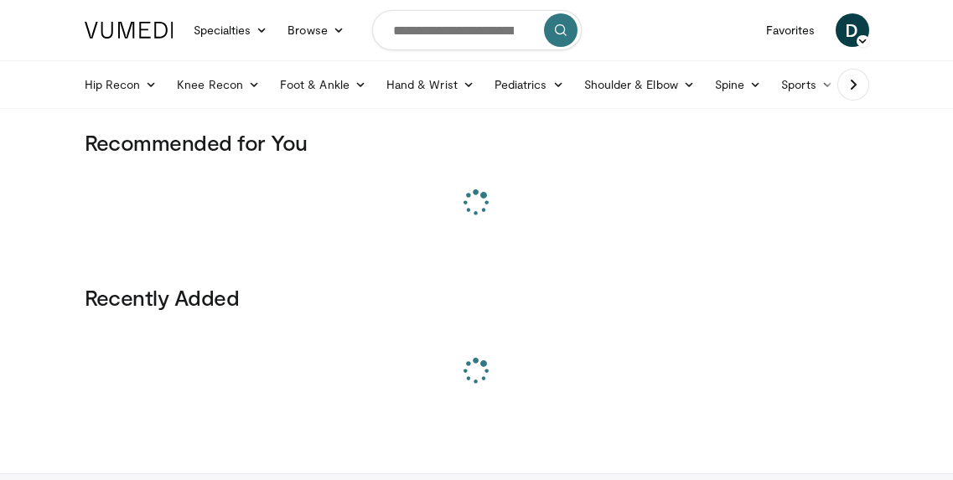  I want to click on img: VuMedi Logo, so click(129, 30).